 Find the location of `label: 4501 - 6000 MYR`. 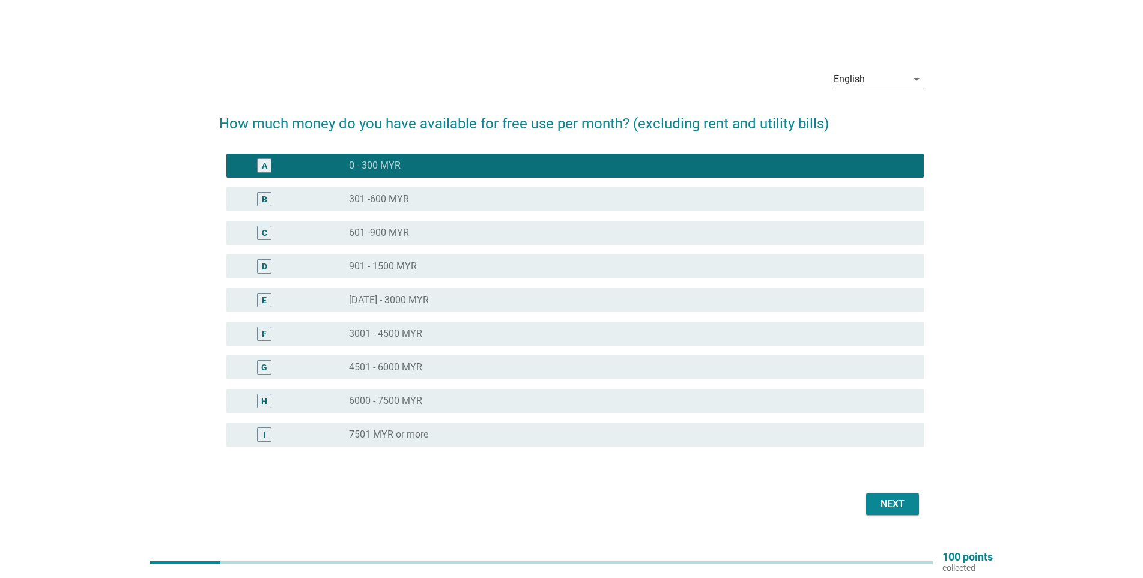

label: 4501 - 6000 MYR is located at coordinates (385, 367).